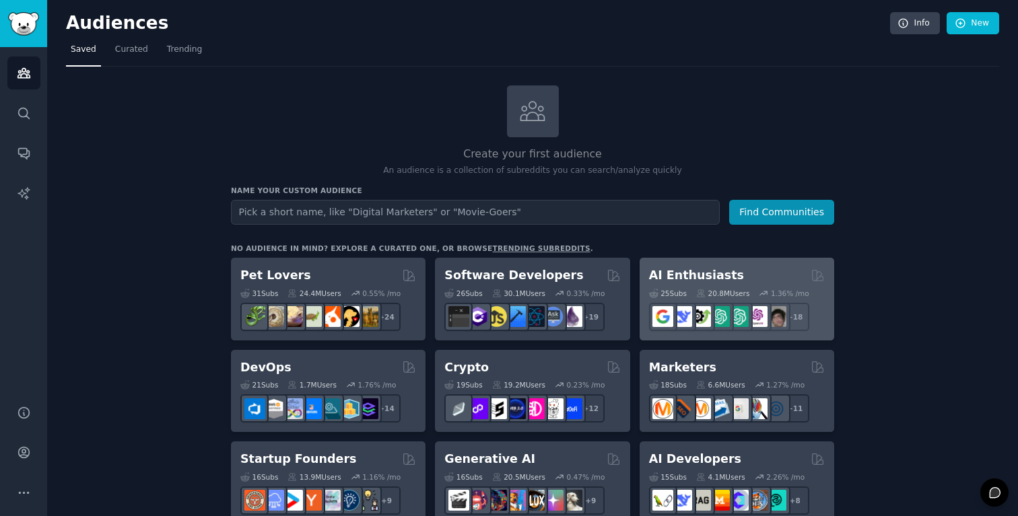 The image size is (1018, 516). Describe the element at coordinates (719, 316) in the screenshot. I see `img: chatgpt_promptDesign` at that location.